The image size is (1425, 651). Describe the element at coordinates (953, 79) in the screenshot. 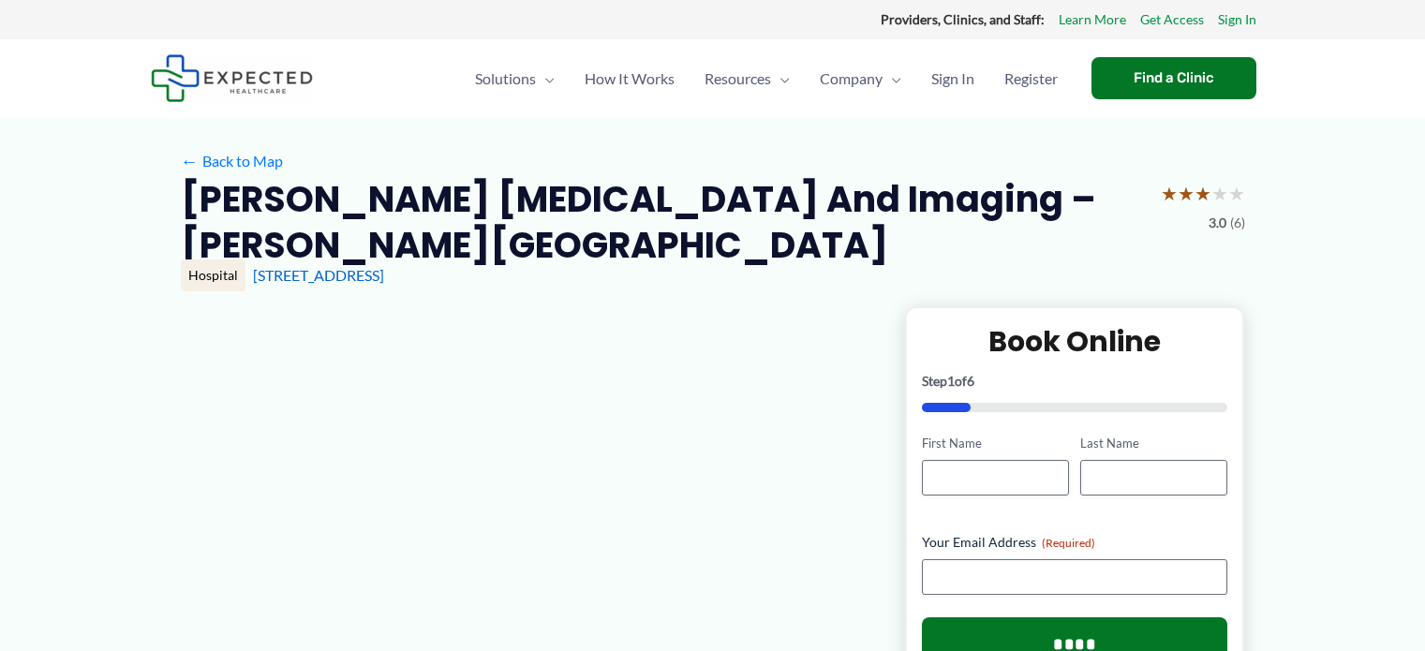

I see `span: Sign In` at that location.